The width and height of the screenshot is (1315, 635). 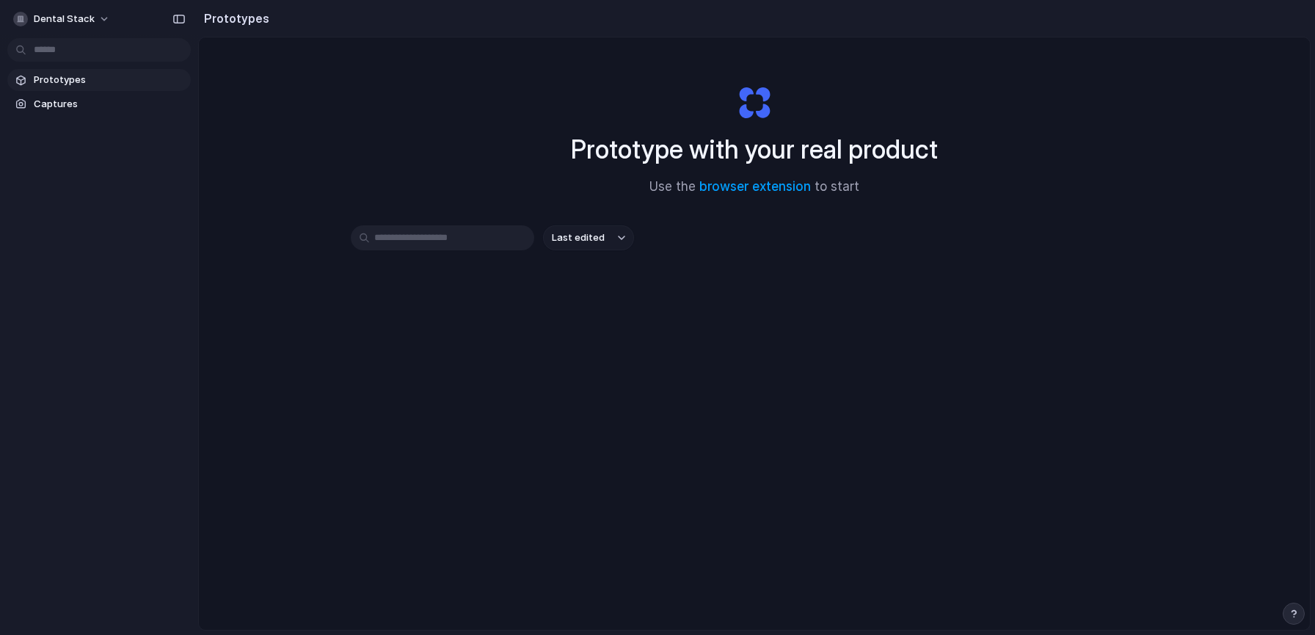 I want to click on a: Prototypes, so click(x=99, y=80).